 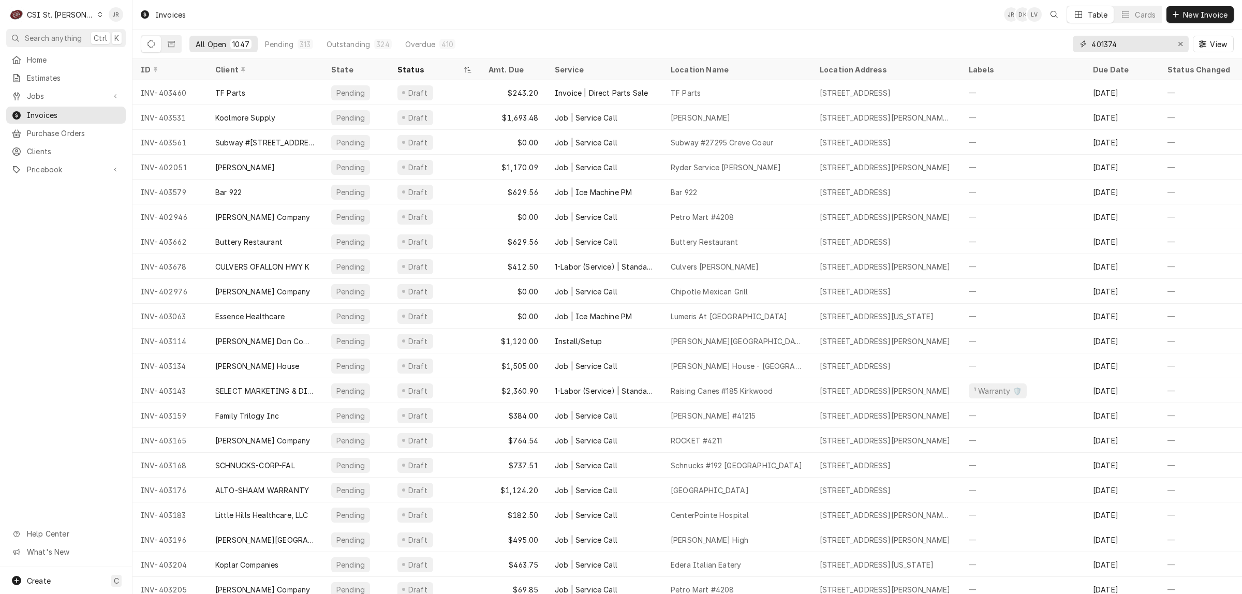 I want to click on div: ALTO-SHAAM WARRANTY, so click(x=262, y=490).